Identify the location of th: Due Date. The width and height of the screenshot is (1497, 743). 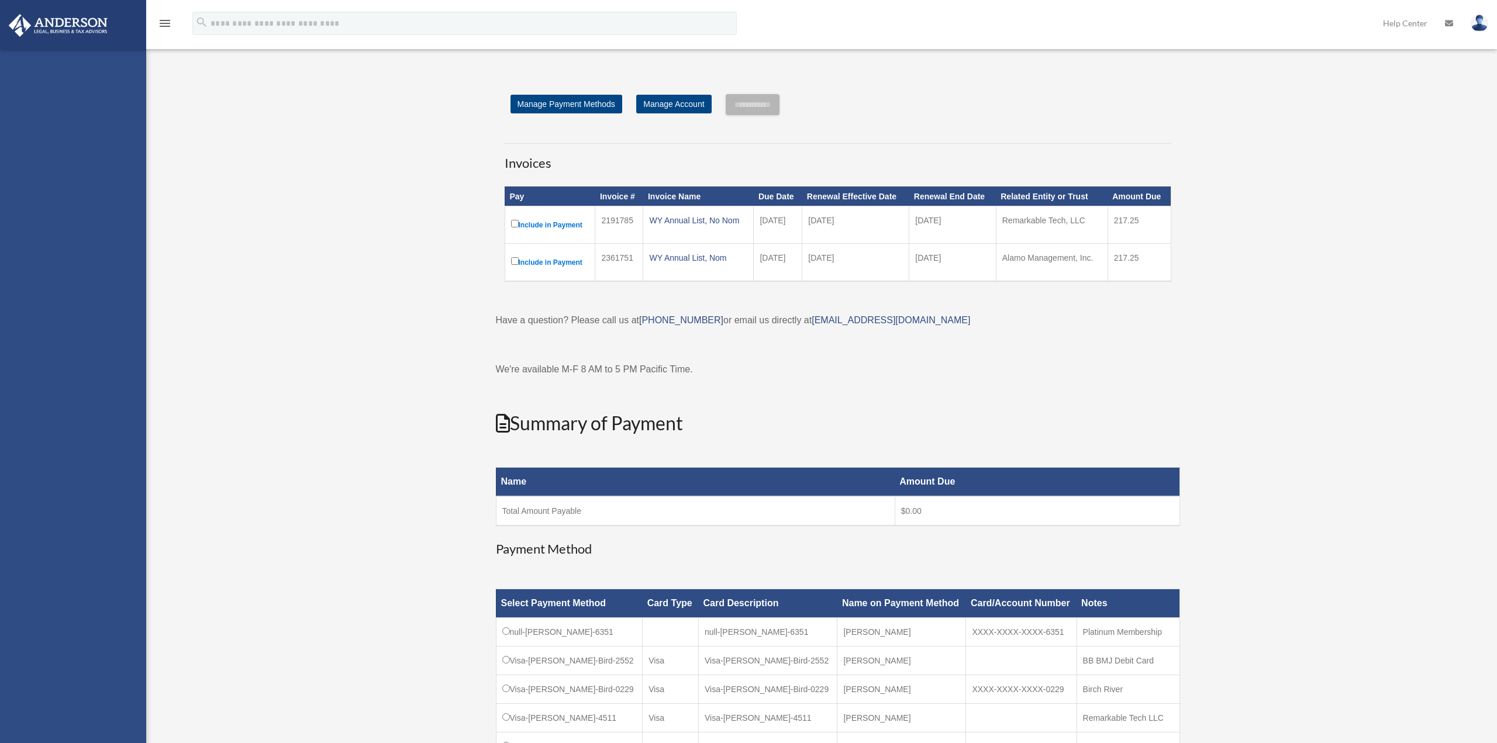
(778, 197).